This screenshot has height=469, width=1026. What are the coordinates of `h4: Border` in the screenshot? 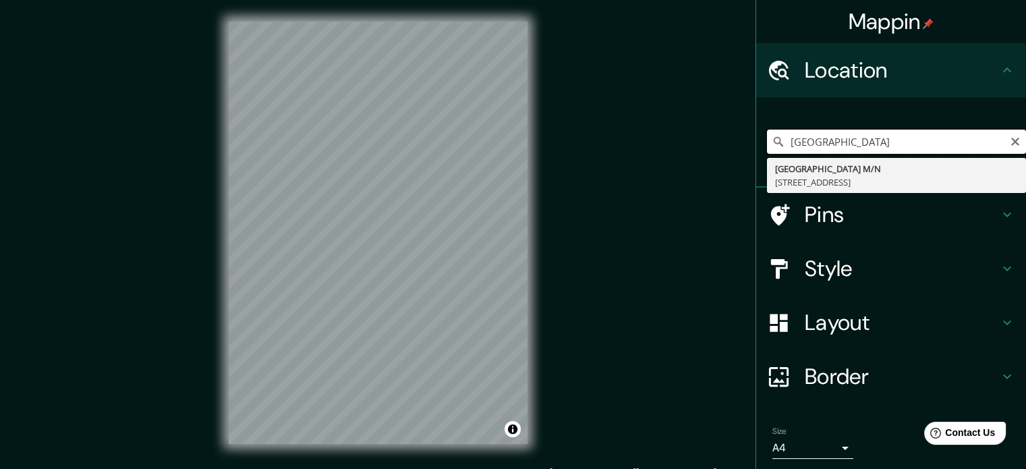 It's located at (902, 376).